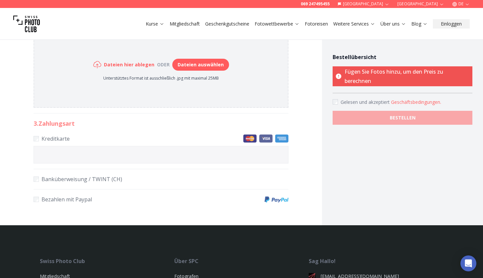 The height and width of the screenshot is (278, 483). I want to click on a: Kurse, so click(155, 24).